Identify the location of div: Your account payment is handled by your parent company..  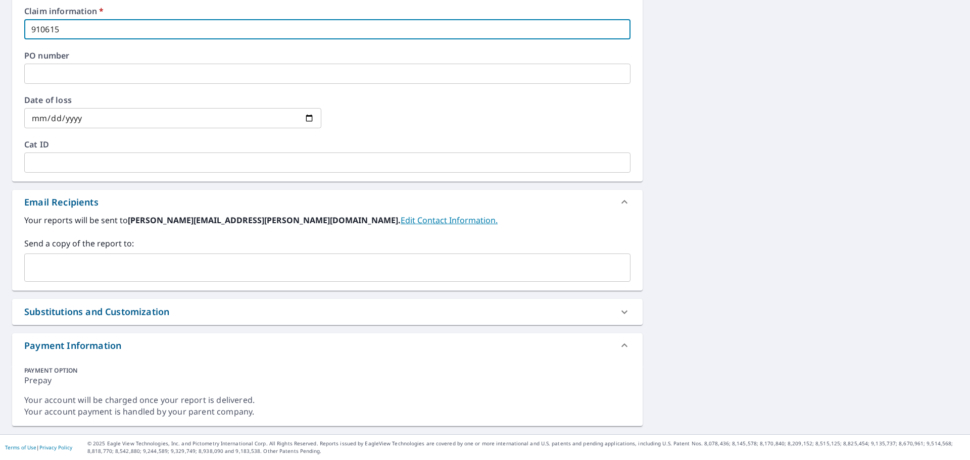
(327, 412).